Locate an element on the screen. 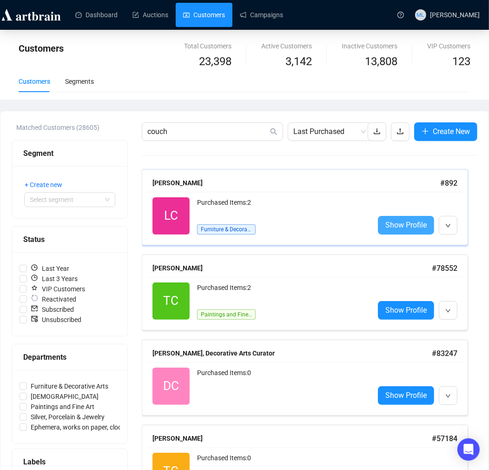  div: Inactive Customers is located at coordinates (370, 46).